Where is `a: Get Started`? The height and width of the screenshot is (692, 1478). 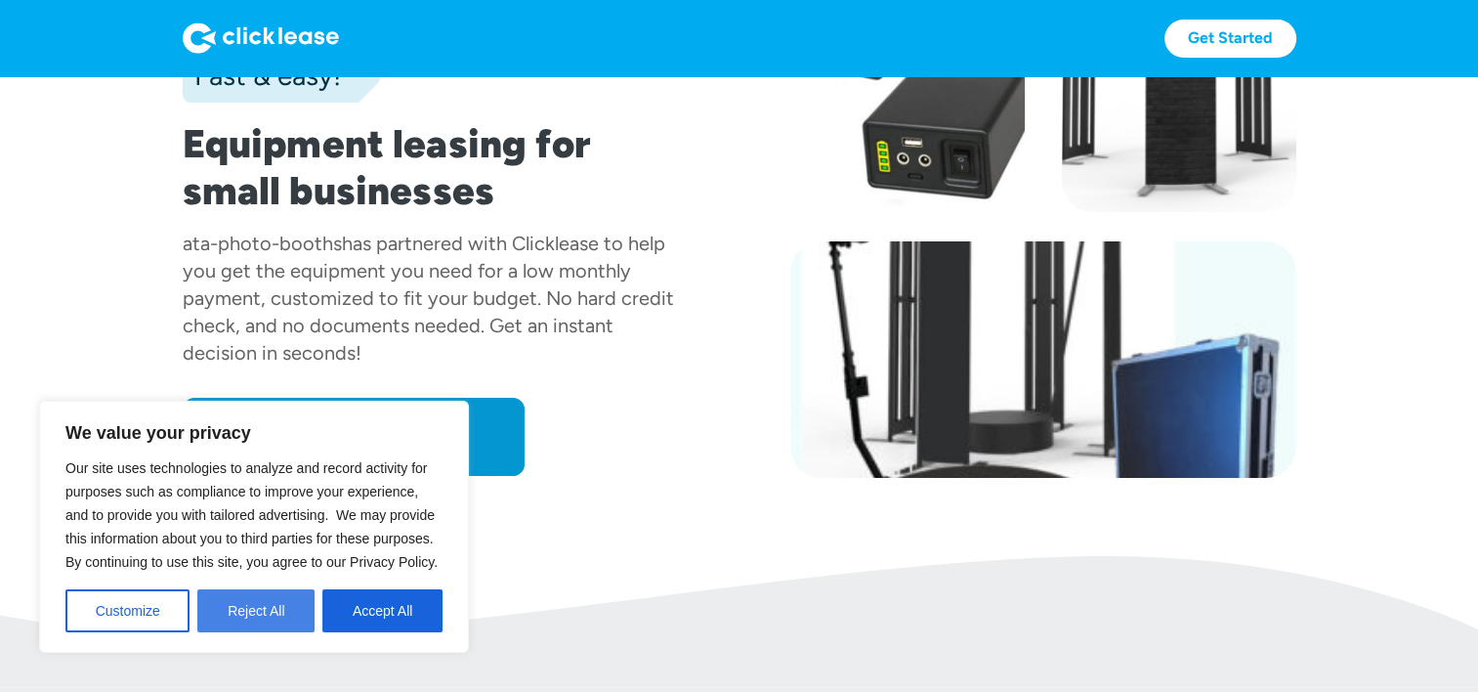 a: Get Started is located at coordinates (1230, 38).